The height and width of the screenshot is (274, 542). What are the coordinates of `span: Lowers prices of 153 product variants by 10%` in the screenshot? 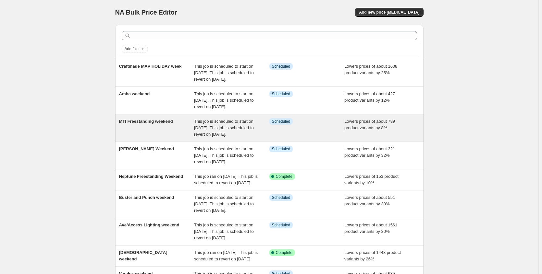 It's located at (371, 180).